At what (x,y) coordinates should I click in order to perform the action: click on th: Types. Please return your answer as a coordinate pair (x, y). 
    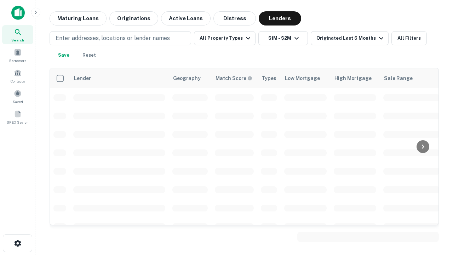
    Looking at the image, I should click on (269, 78).